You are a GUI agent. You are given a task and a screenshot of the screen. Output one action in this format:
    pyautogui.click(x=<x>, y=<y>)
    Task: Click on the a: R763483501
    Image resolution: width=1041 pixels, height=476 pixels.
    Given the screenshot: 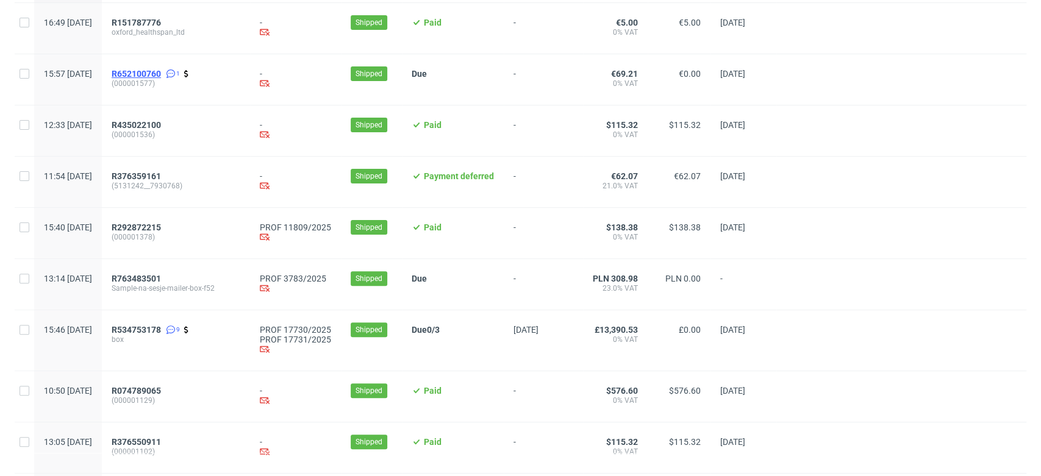 What is the action you would take?
    pyautogui.click(x=137, y=279)
    